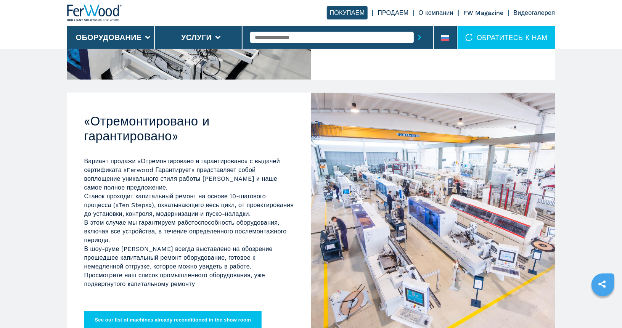 This screenshot has height=328, width=622. I want to click on a: ПОКУПАЕМ, so click(348, 13).